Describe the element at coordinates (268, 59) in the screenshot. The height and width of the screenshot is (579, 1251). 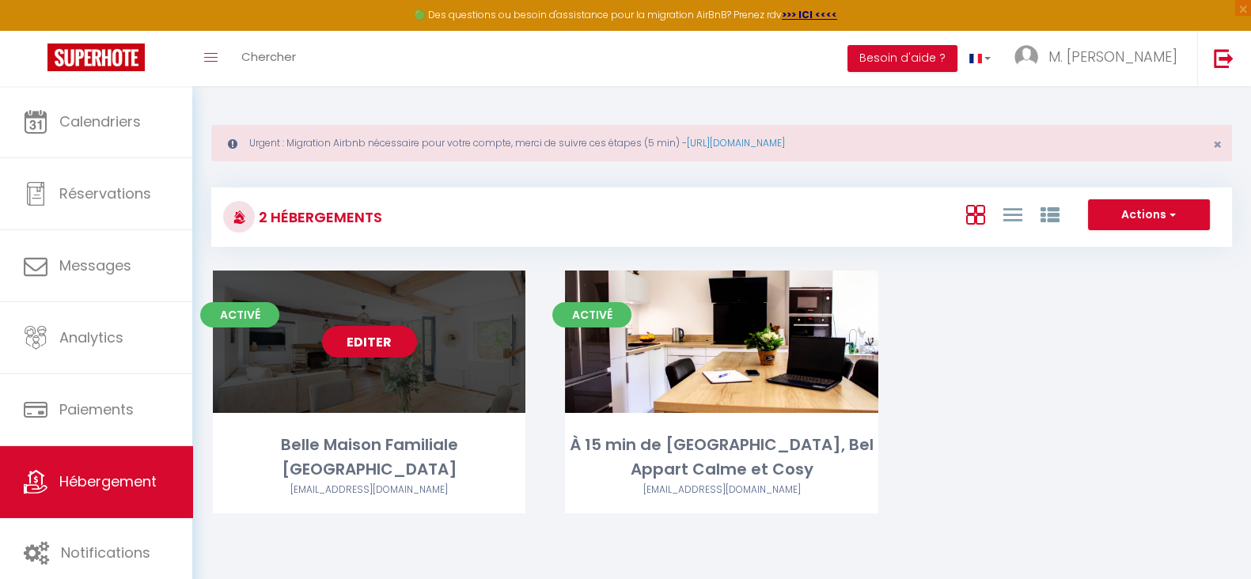
I see `a: Chercher` at that location.